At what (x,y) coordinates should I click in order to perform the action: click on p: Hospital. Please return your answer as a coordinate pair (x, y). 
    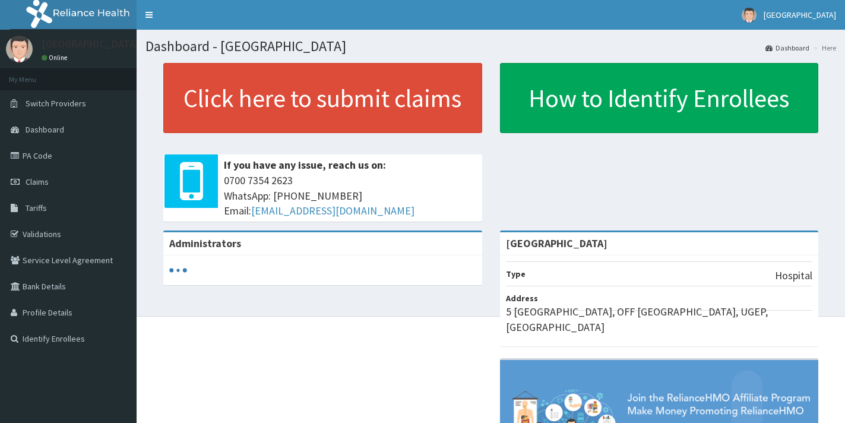
    Looking at the image, I should click on (793, 275).